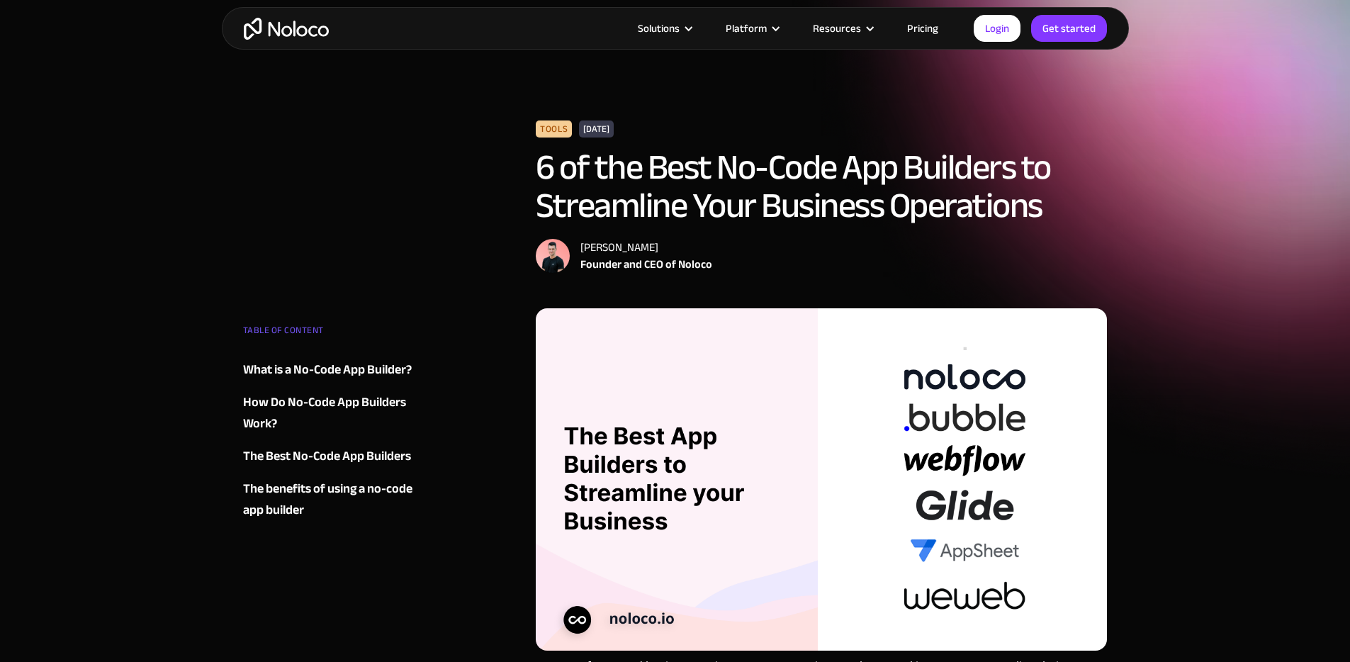 This screenshot has height=662, width=1350. What do you see at coordinates (553, 129) in the screenshot?
I see `div: Tools` at bounding box center [553, 129].